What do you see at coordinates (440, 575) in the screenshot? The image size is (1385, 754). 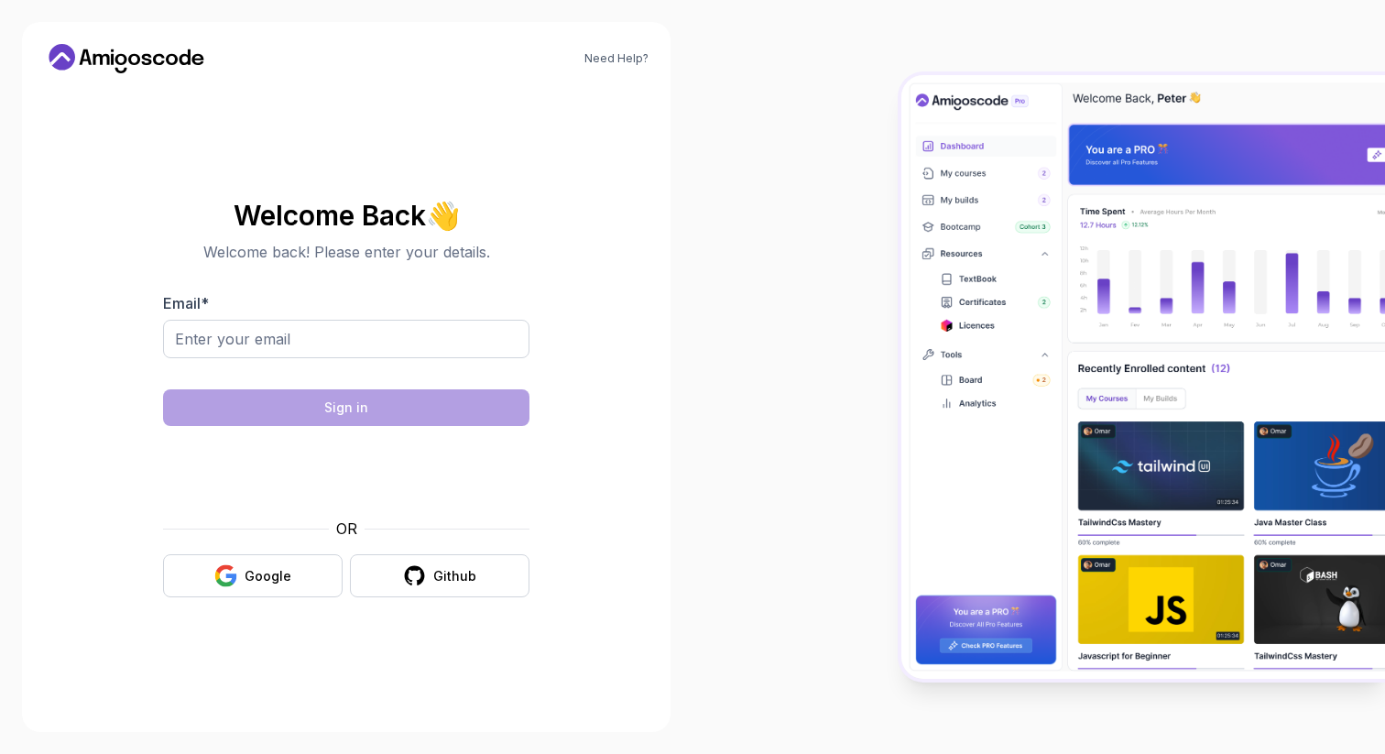 I see `button: Github` at bounding box center [440, 575].